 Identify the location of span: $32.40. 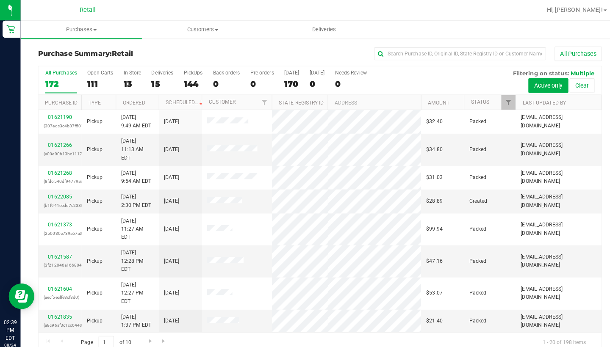
(428, 120).